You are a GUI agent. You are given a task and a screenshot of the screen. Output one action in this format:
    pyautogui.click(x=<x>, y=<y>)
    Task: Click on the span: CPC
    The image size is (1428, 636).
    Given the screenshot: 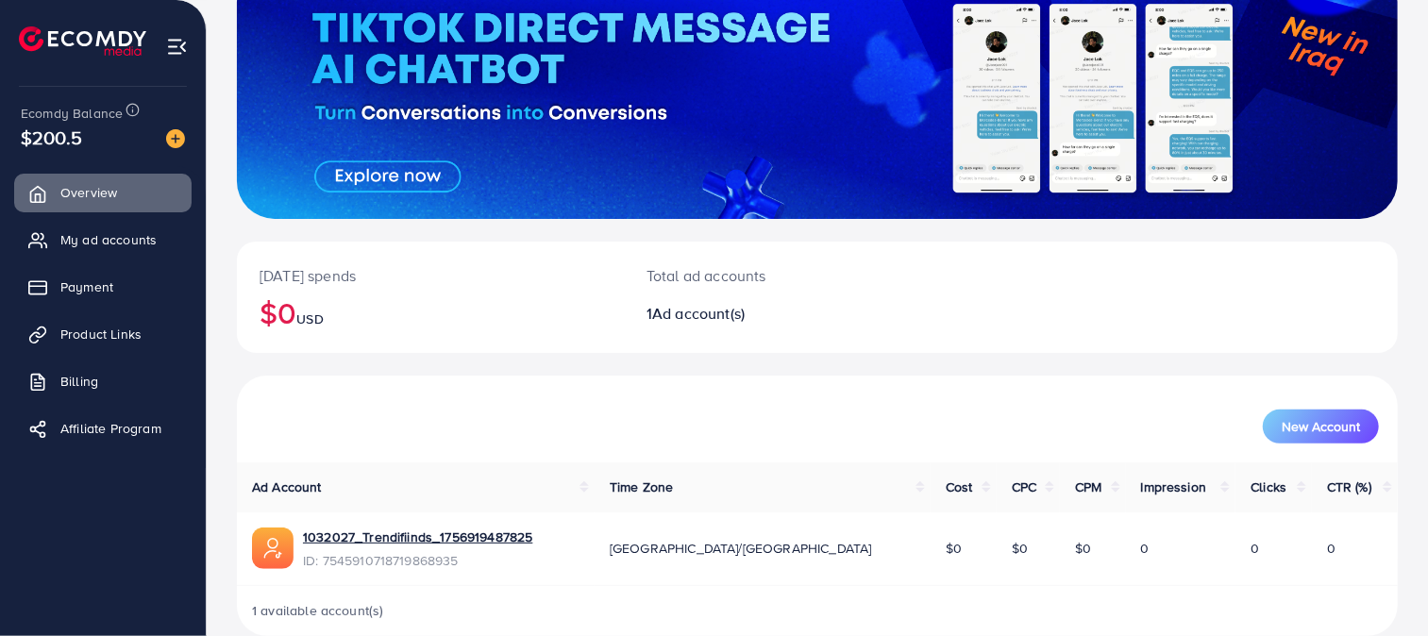 What is the action you would take?
    pyautogui.click(x=1024, y=487)
    